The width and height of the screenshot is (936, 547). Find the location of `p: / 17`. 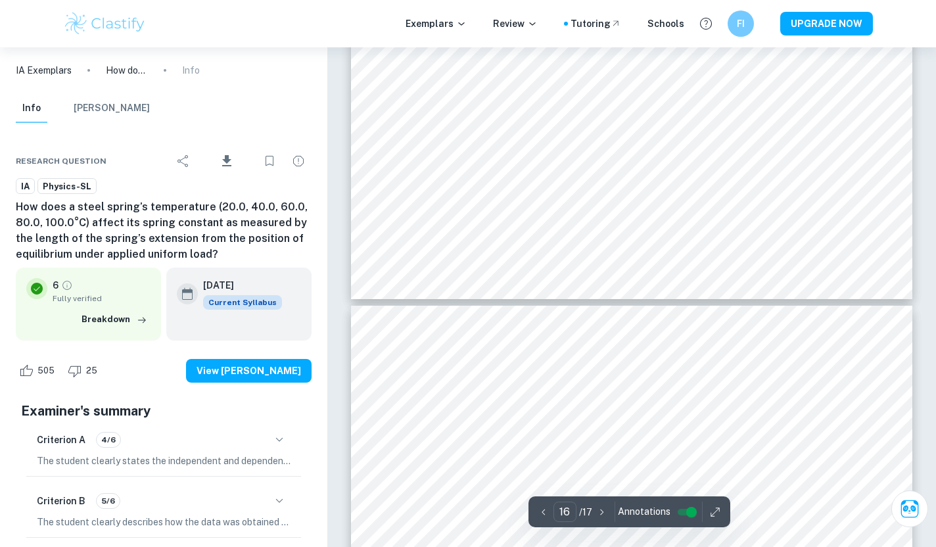

p: / 17 is located at coordinates (586, 512).